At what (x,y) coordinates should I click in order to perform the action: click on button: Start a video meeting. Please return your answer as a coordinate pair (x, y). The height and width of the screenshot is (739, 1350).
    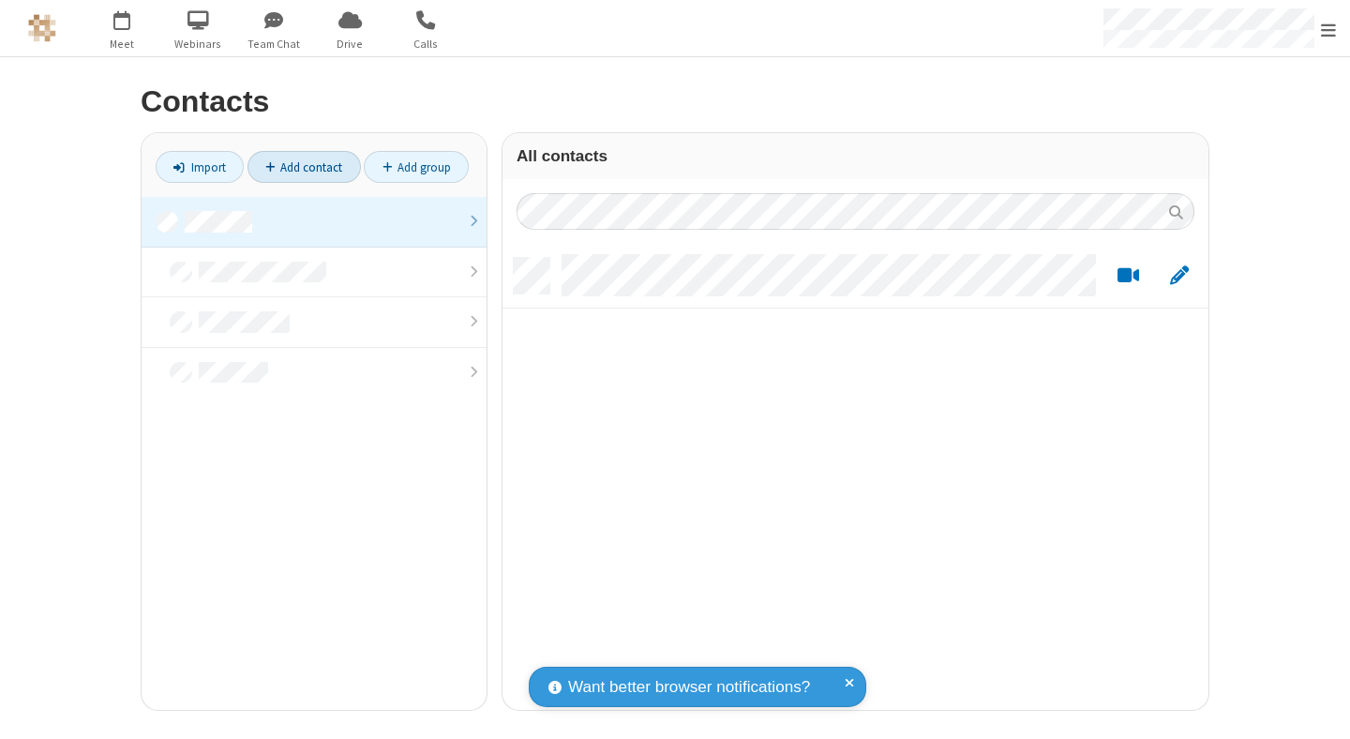
    Looking at the image, I should click on (1128, 276).